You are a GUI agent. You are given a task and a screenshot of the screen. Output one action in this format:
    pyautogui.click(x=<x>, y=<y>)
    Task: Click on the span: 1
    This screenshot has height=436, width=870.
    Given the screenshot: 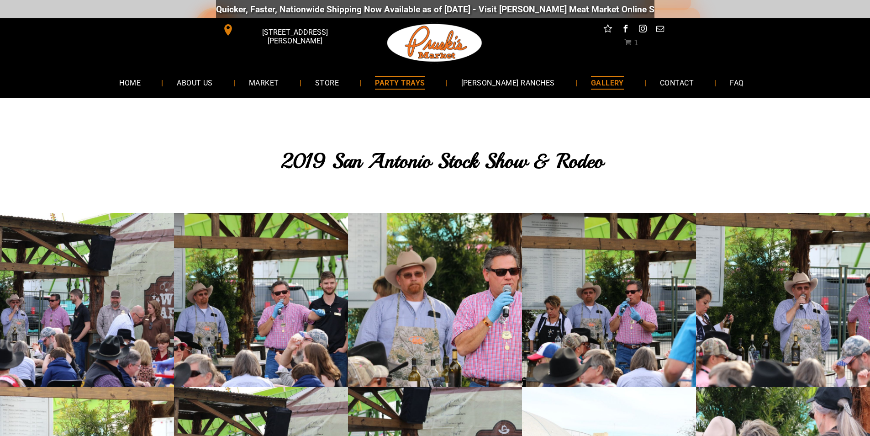 What is the action you would take?
    pyautogui.click(x=636, y=42)
    